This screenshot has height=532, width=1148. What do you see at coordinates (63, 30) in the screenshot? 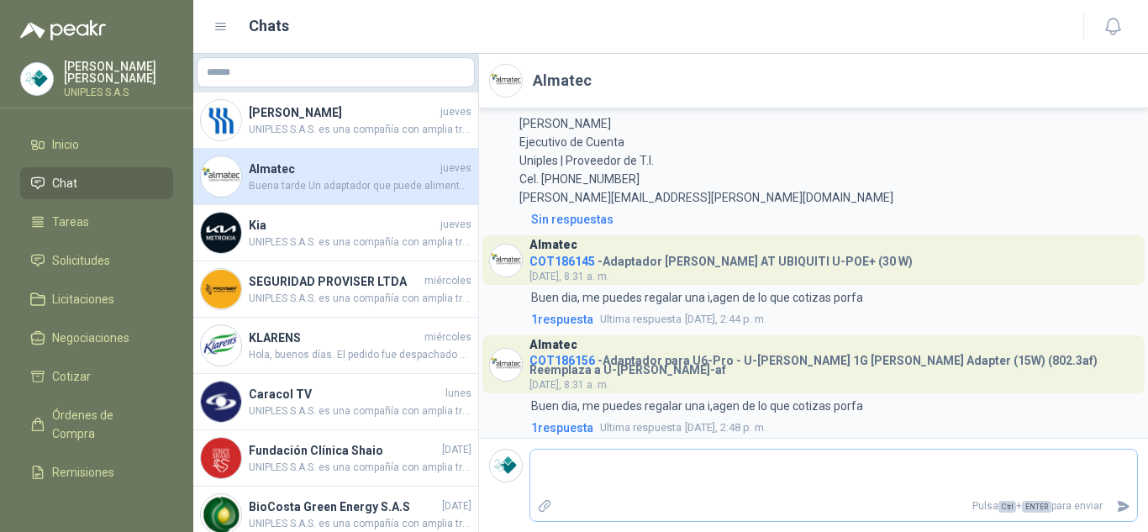
I see `img: Logo peakr` at bounding box center [63, 30].